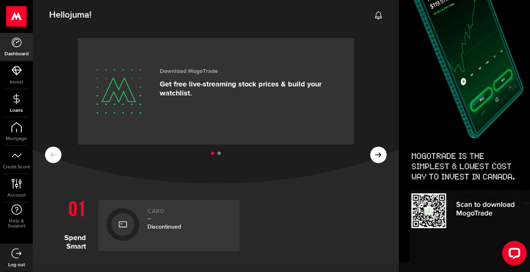 This screenshot has height=272, width=530. Describe the element at coordinates (68, 223) in the screenshot. I see `h1: Spend Smart` at that location.